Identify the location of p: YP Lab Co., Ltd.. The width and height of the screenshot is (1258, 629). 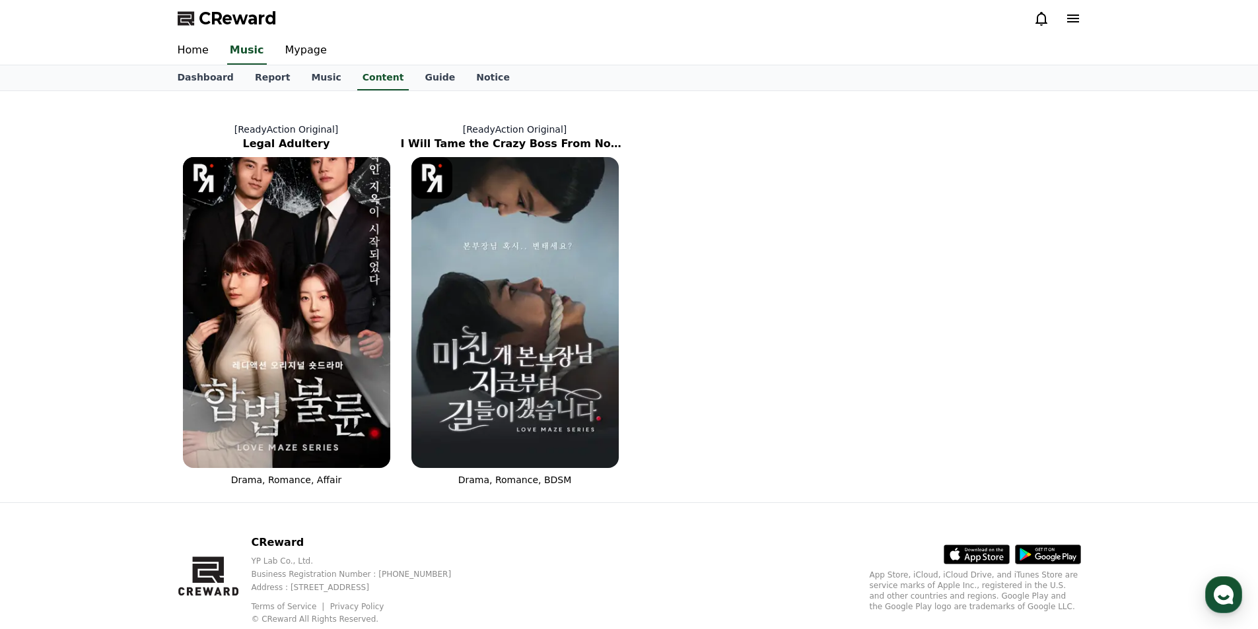
(361, 561).